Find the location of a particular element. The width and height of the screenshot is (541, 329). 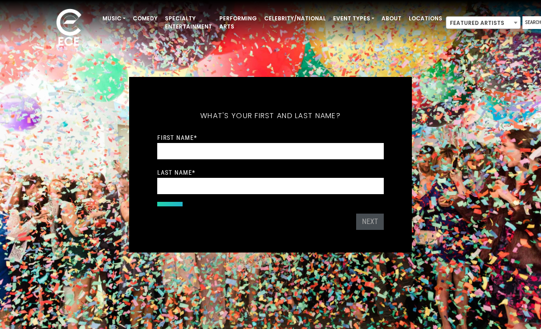

img: ece_new_logo_whitev2-1.png is located at coordinates (69, 28).